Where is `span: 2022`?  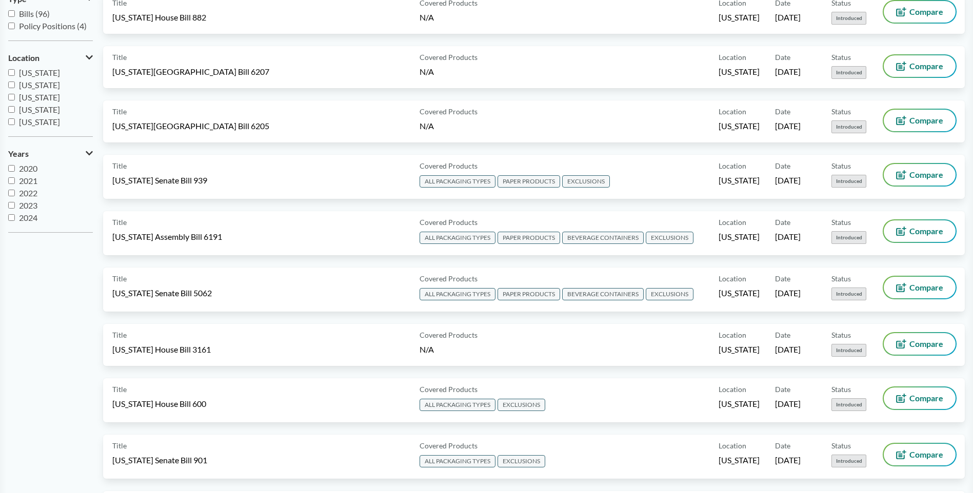
span: 2022 is located at coordinates (28, 193).